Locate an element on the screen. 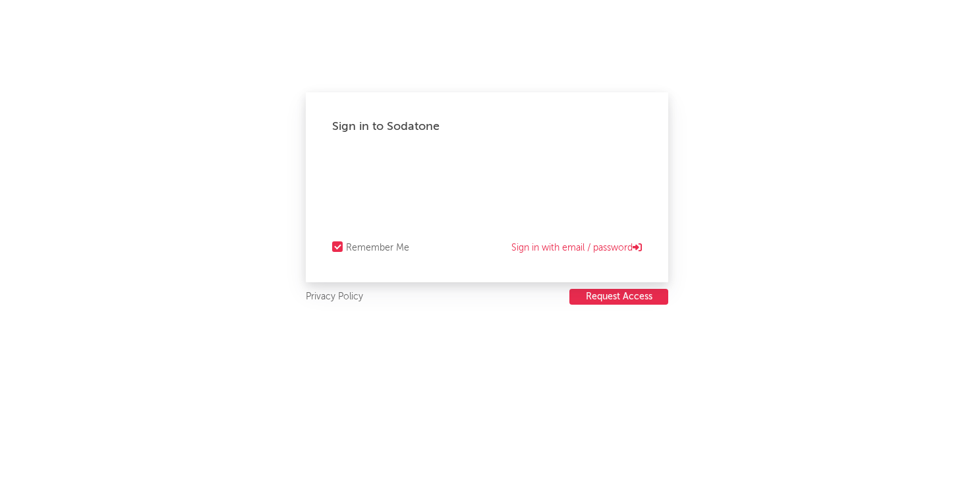 This screenshot has height=490, width=974. a: Privacy Policy is located at coordinates (334, 297).